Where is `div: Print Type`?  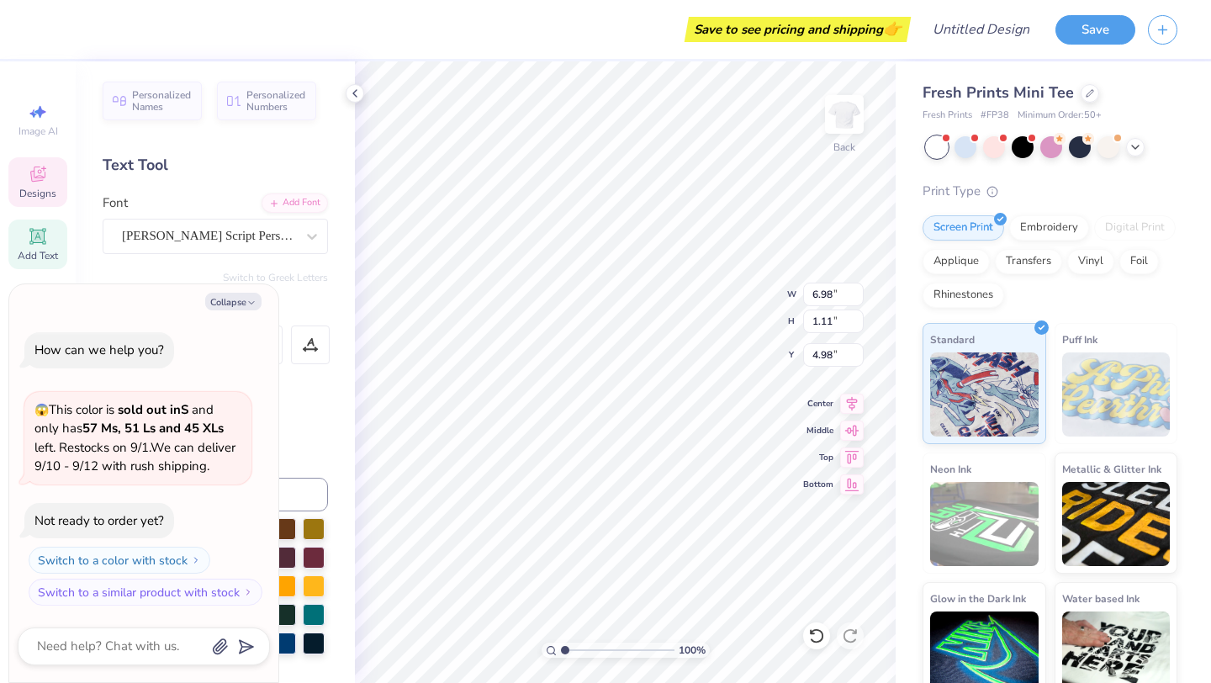
div: Print Type is located at coordinates (1050, 191).